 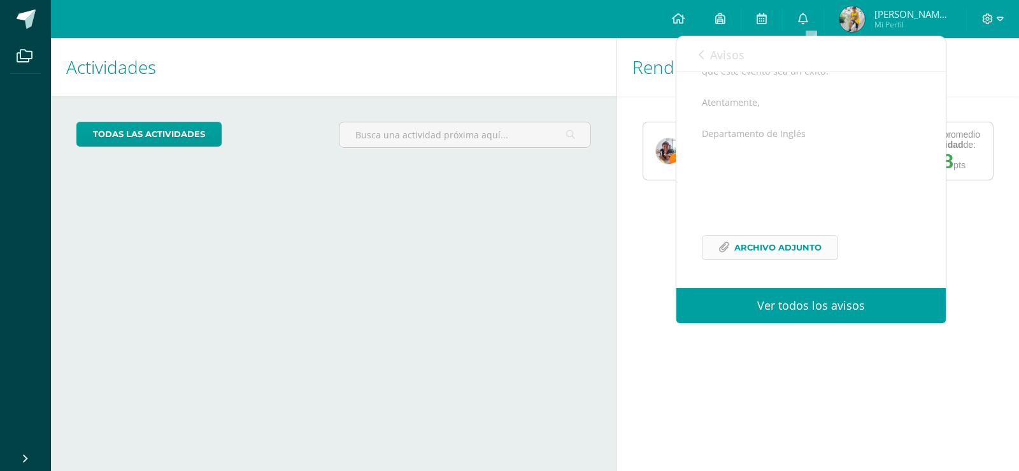 What do you see at coordinates (852, 19) in the screenshot?
I see `img: 626ebba35eea5d832b3e6fc8bbe675af.png` at bounding box center [852, 19].